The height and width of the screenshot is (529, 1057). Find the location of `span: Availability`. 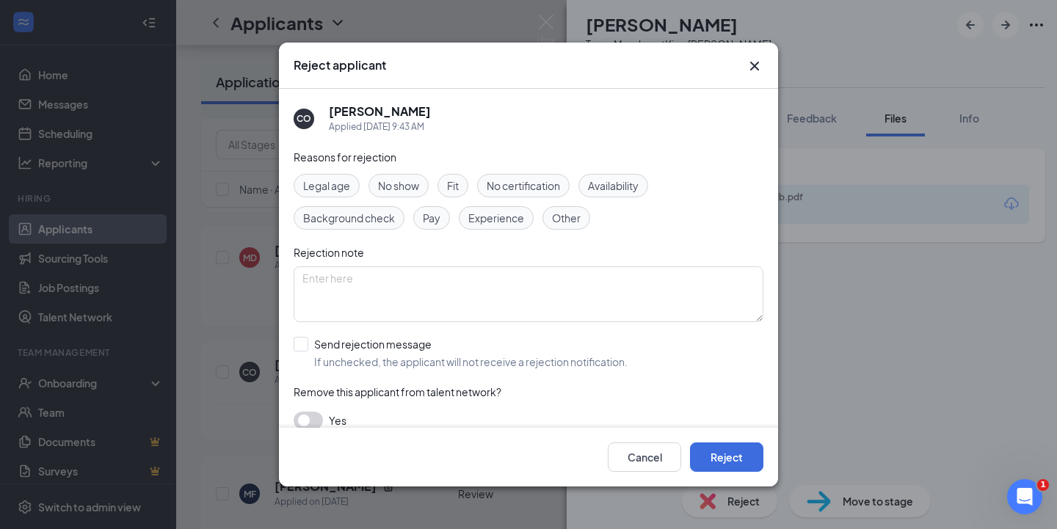

span: Availability is located at coordinates (613, 186).